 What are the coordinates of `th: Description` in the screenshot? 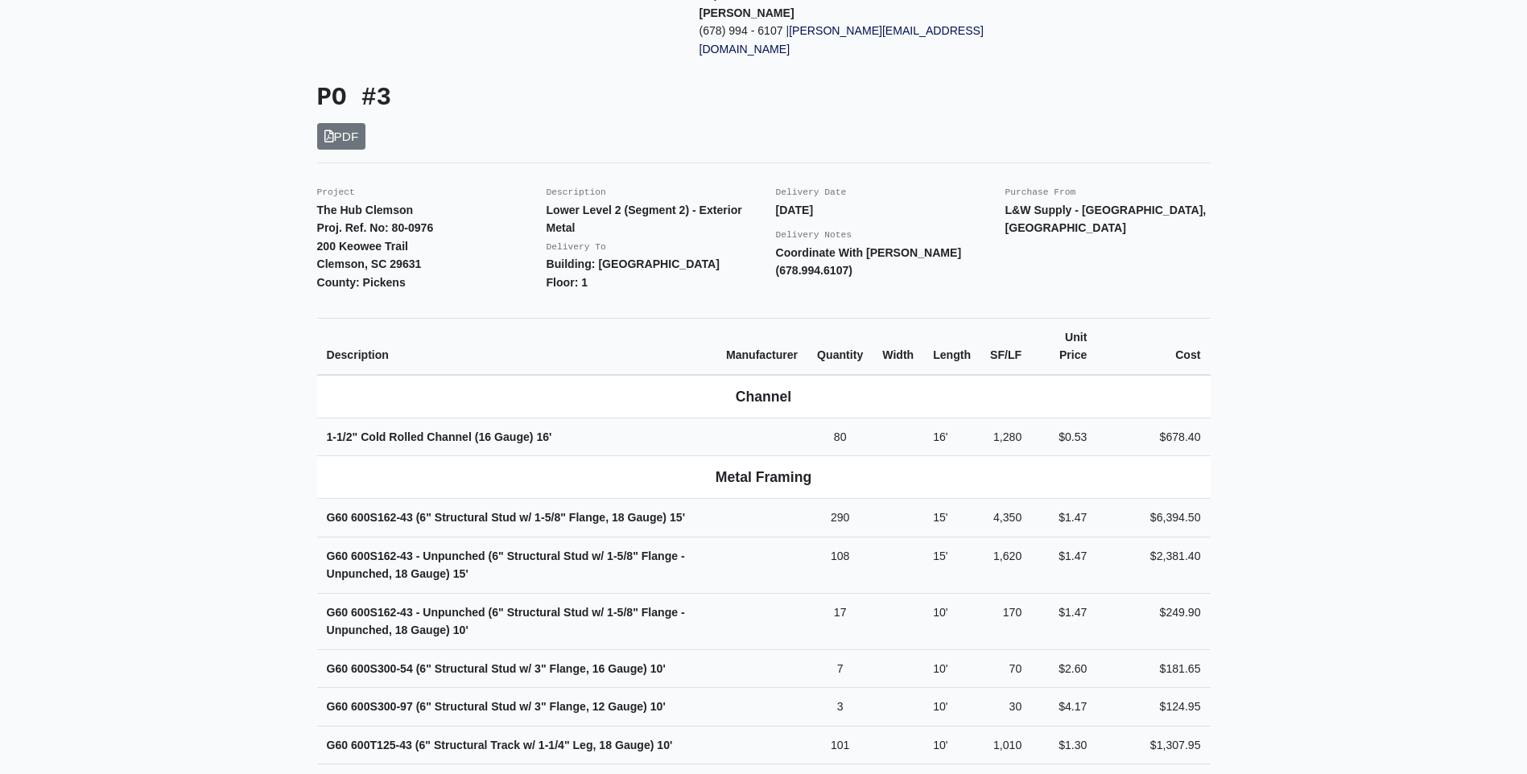 It's located at (517, 346).